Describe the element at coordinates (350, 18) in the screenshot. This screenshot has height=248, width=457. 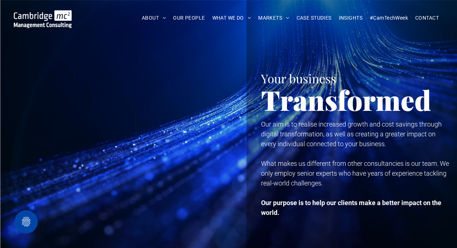
I see `a: INSIGHTS` at that location.